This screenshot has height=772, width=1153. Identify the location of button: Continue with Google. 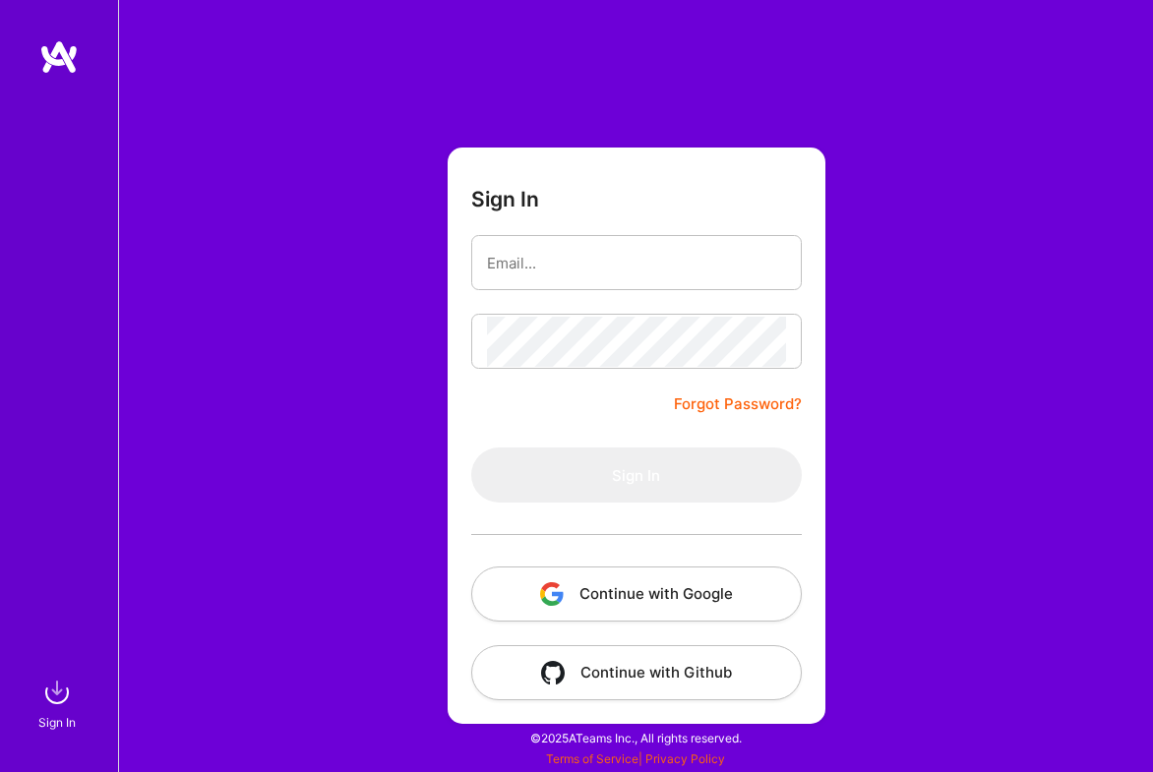
(637, 594).